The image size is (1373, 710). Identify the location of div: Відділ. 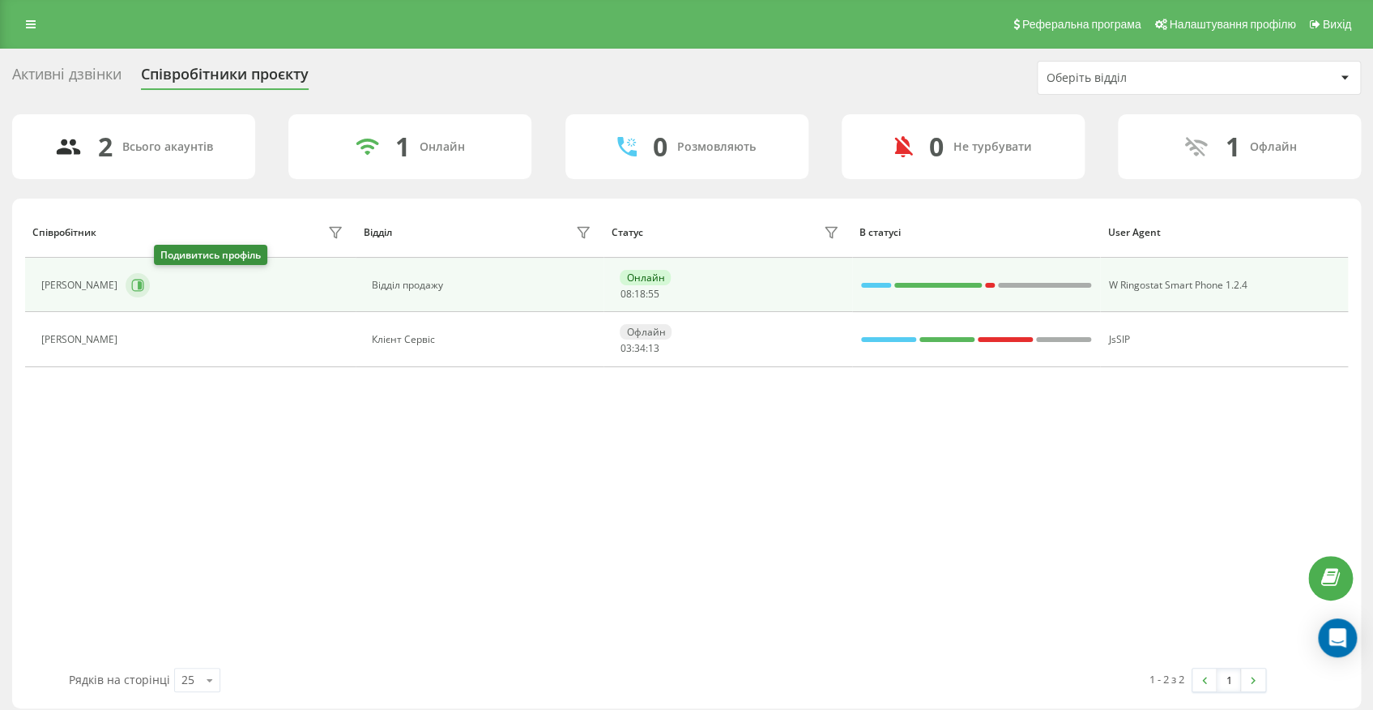
(377, 232).